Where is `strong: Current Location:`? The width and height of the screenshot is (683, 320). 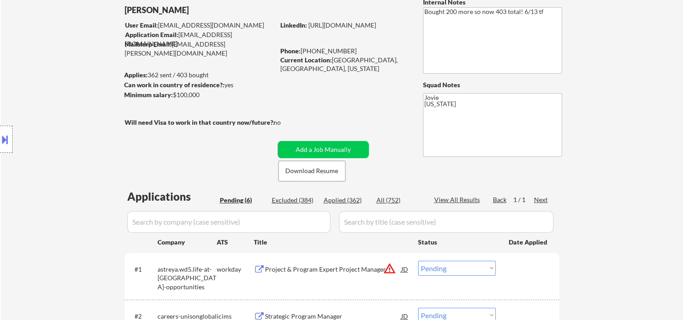 strong: Current Location: is located at coordinates (306, 60).